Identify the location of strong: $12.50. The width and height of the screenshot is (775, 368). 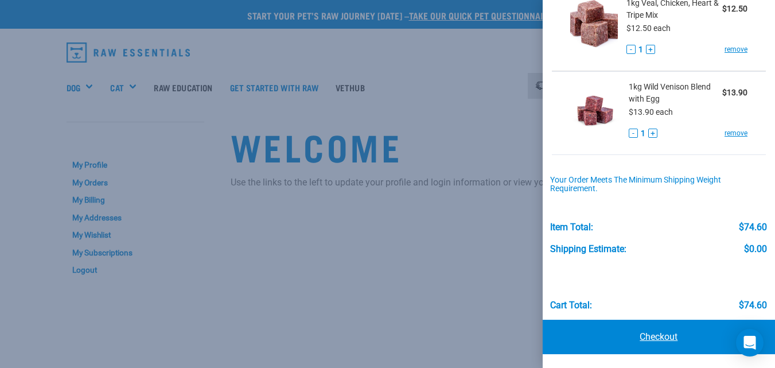
(735, 9).